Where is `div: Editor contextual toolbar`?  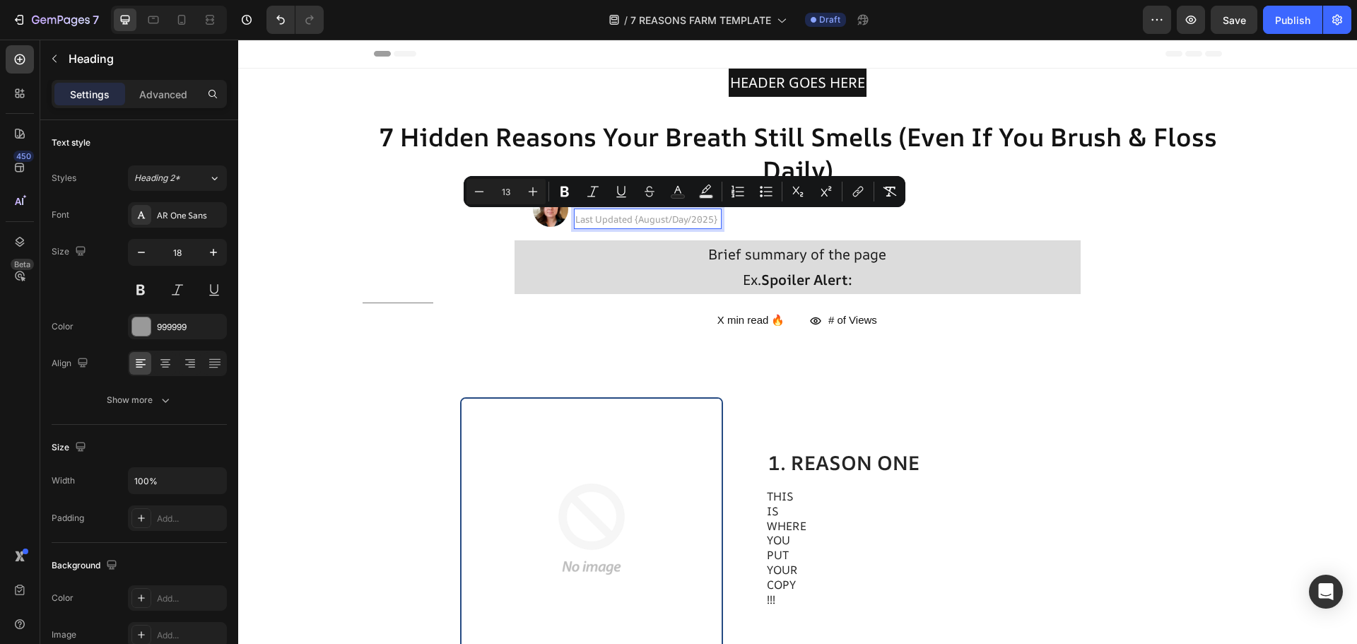
div: Editor contextual toolbar is located at coordinates (684, 192).